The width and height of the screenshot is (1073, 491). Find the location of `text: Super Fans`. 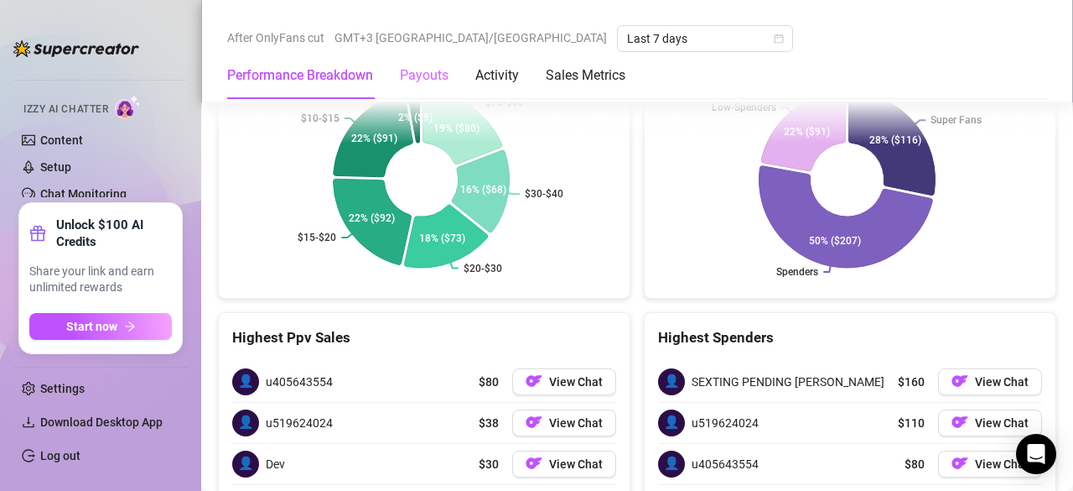

text: Super Fans is located at coordinates (956, 120).